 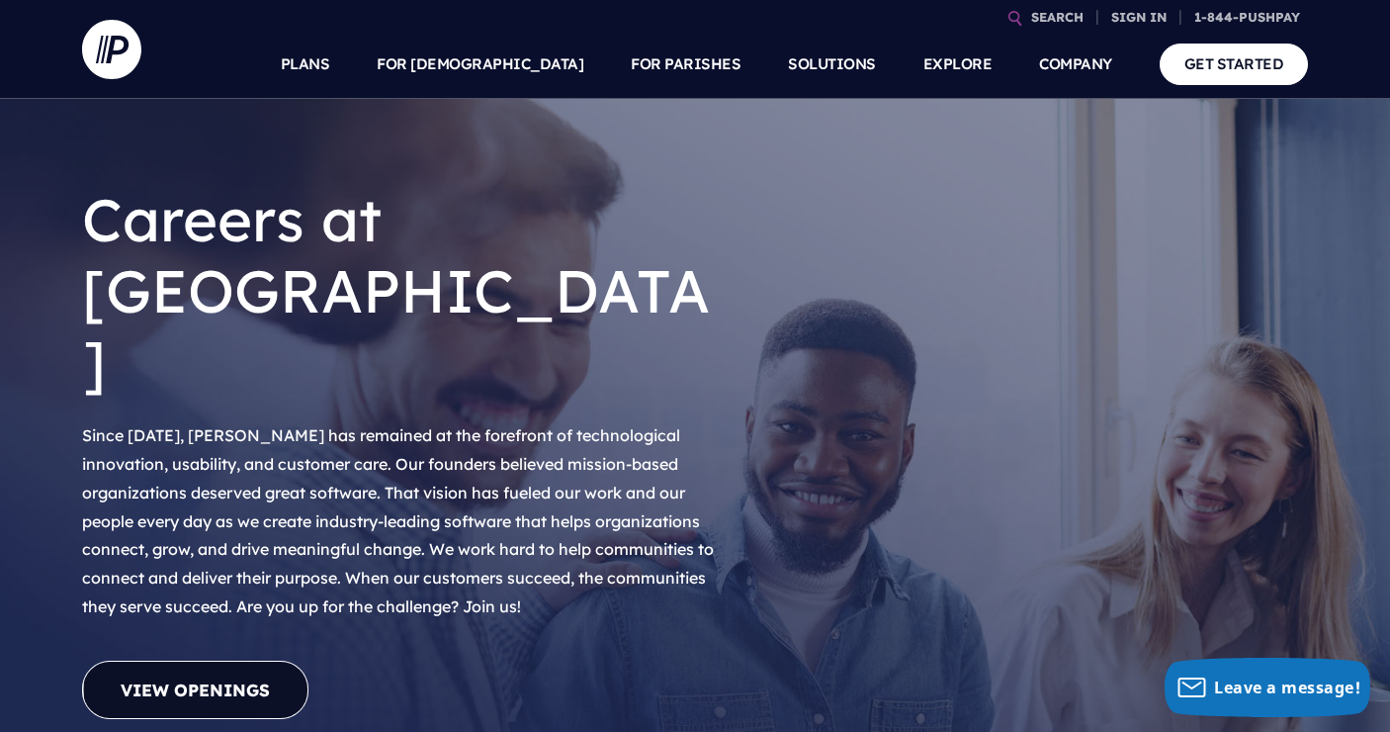 I want to click on a: GET STARTED, so click(x=1234, y=63).